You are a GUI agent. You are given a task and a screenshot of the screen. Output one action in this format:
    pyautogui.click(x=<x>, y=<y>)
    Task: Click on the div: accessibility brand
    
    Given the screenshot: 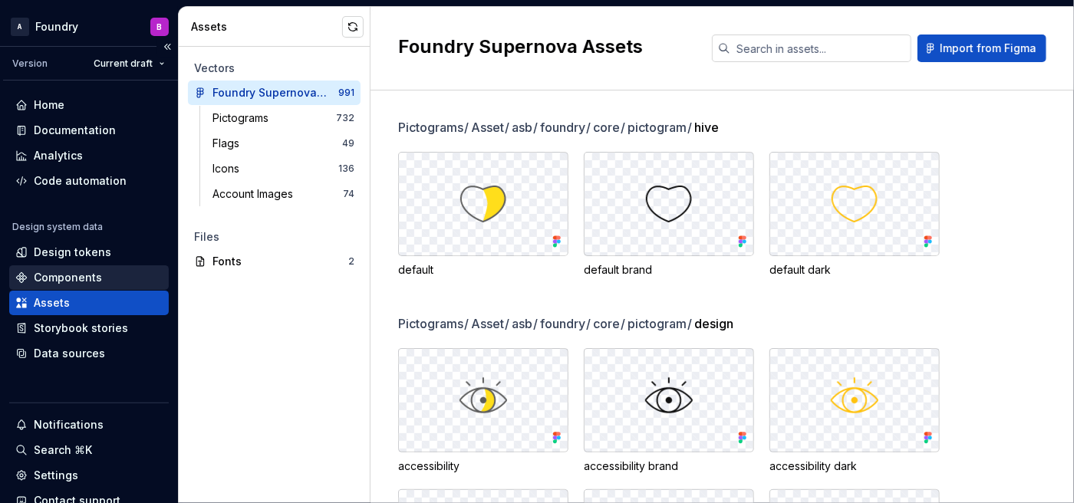 What is the action you would take?
    pyautogui.click(x=669, y=467)
    